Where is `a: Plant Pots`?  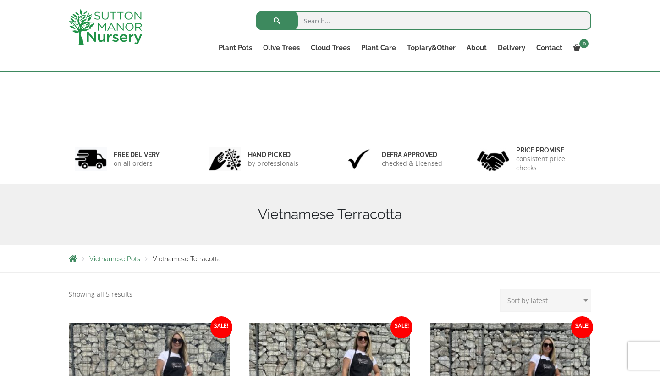 a: Plant Pots is located at coordinates (235, 48).